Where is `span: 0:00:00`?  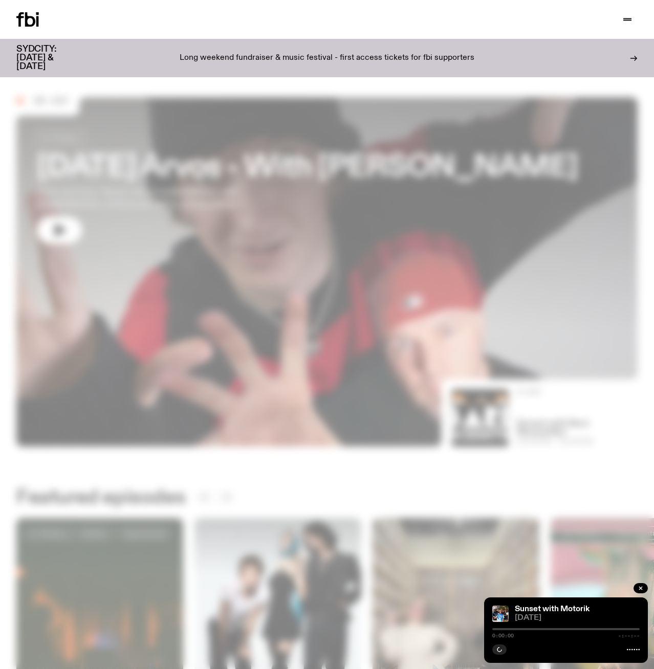 span: 0:00:00 is located at coordinates (503, 636).